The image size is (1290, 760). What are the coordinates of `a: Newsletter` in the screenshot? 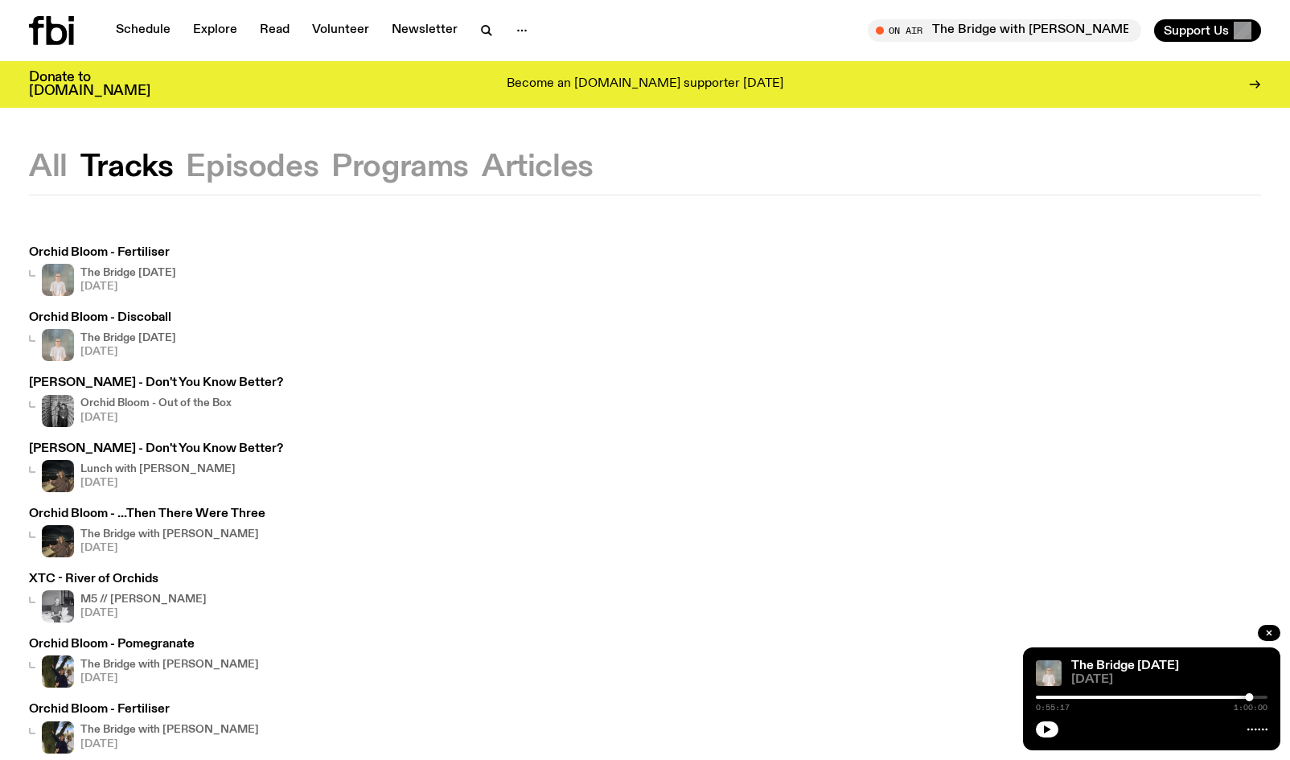 It's located at (425, 31).